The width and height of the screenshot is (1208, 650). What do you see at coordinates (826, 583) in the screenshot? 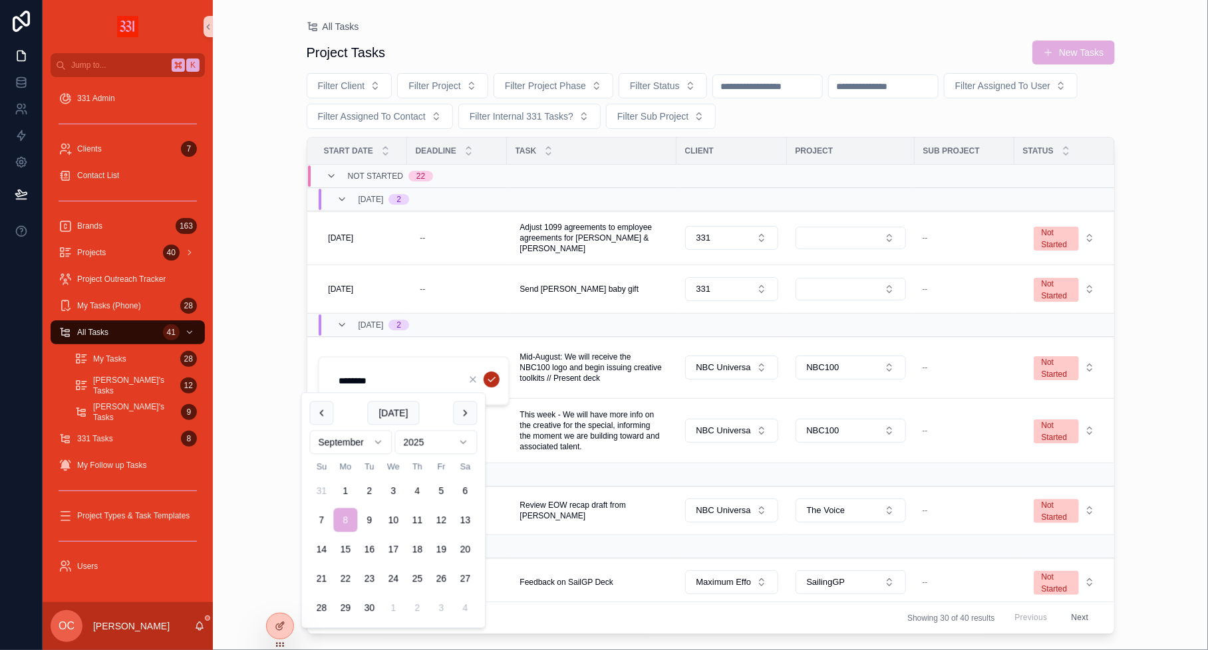
I see `span: SailingGP` at bounding box center [826, 583].